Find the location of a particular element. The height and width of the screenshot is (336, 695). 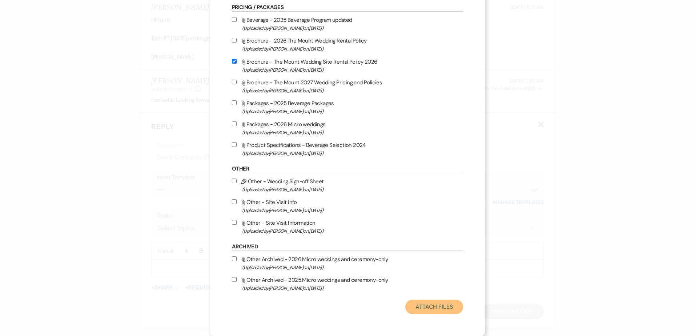

label: Packages - 2026 Micro weddings is located at coordinates (348, 128).